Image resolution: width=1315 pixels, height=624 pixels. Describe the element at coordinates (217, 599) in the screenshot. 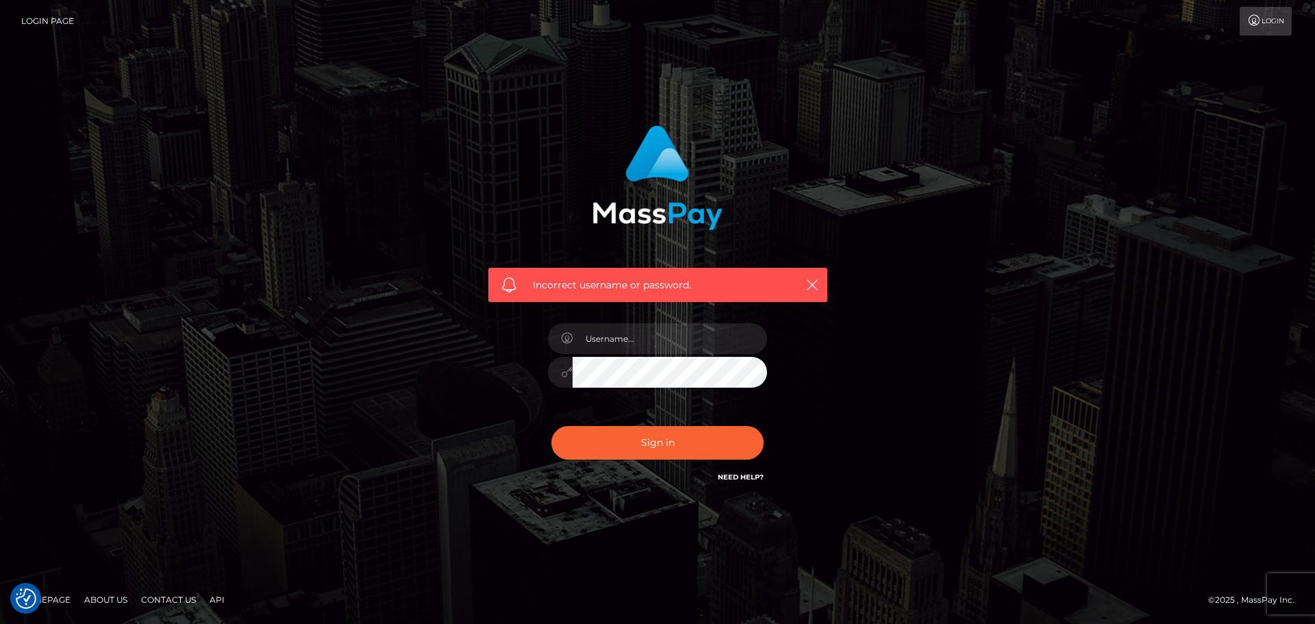

I see `a: API` at that location.